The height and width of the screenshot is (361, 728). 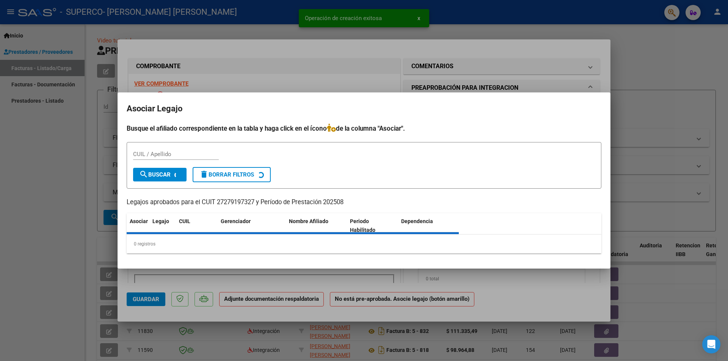 I want to click on datatable-header-cell: Nombre Afiliado, so click(x=316, y=226).